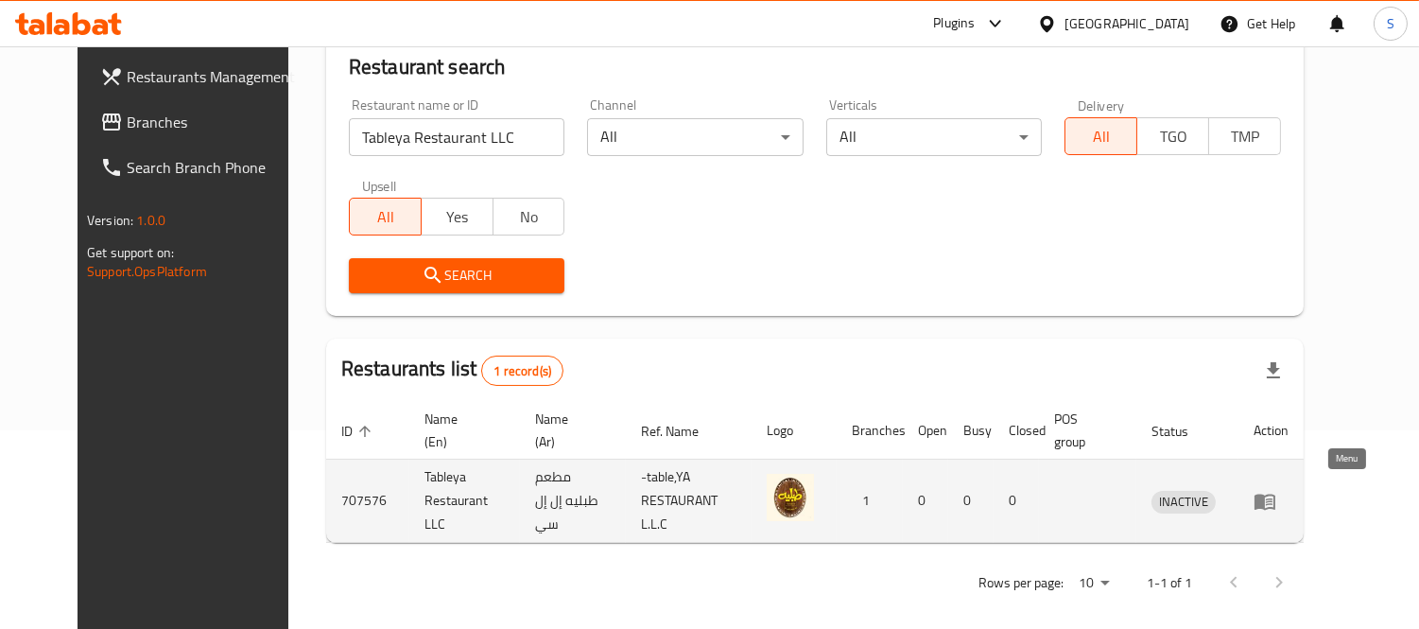  Describe the element at coordinates (1245, 136) in the screenshot. I see `span: TMP` at that location.